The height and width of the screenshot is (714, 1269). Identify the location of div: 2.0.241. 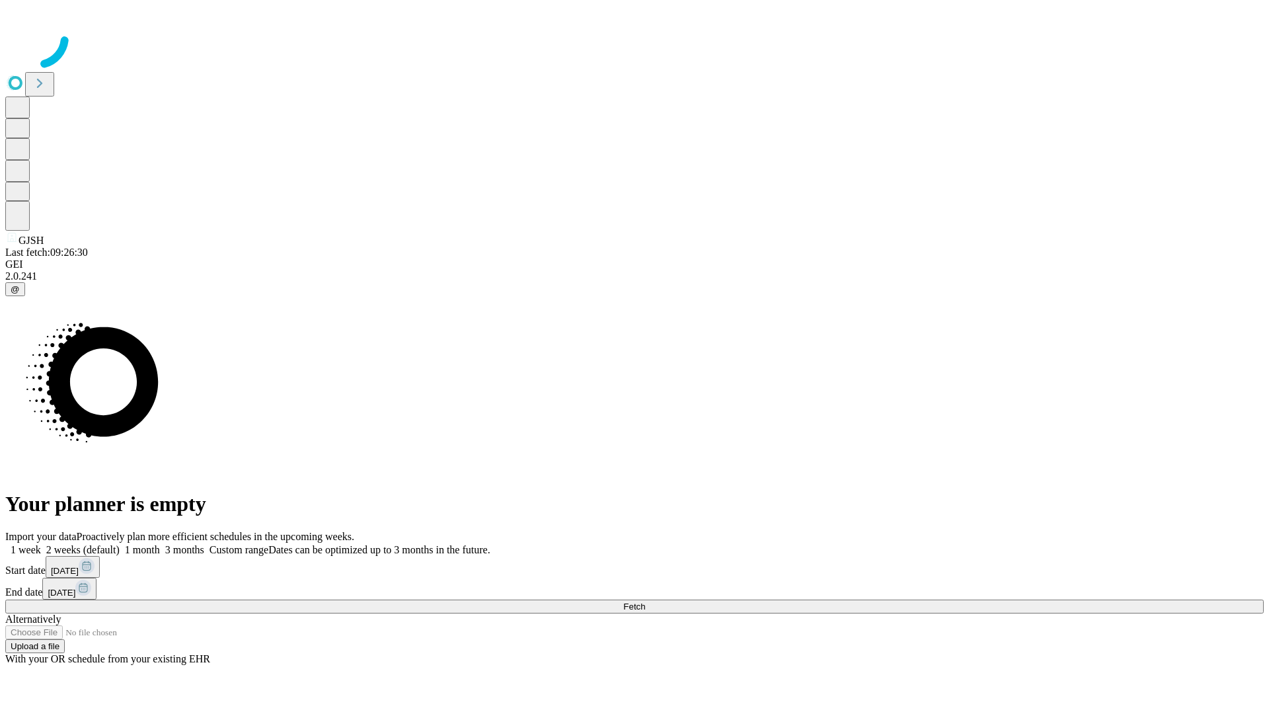
(635, 276).